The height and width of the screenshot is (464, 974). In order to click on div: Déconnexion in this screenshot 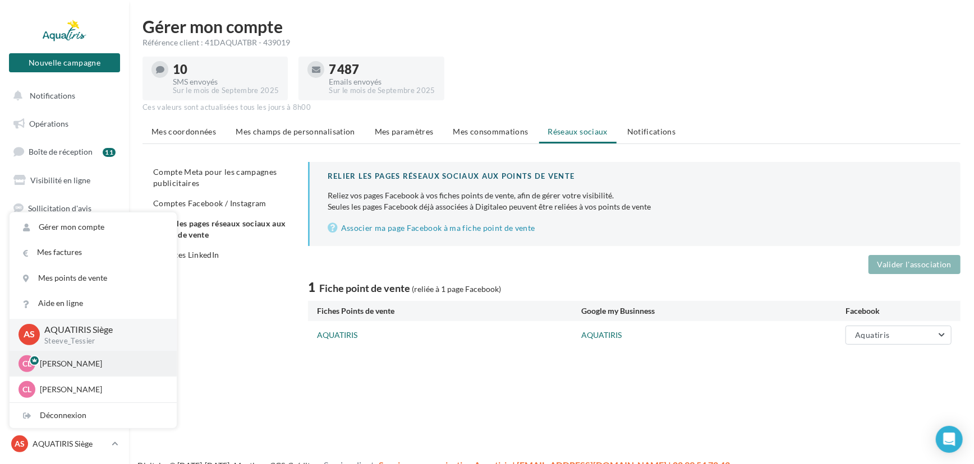, I will do `click(93, 416)`.